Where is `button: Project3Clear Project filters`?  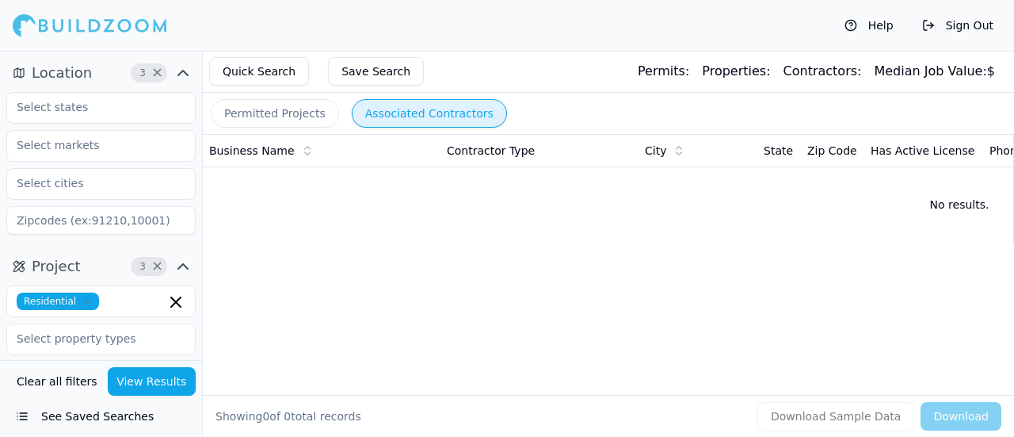
button: Project3Clear Project filters is located at coordinates (101, 266).